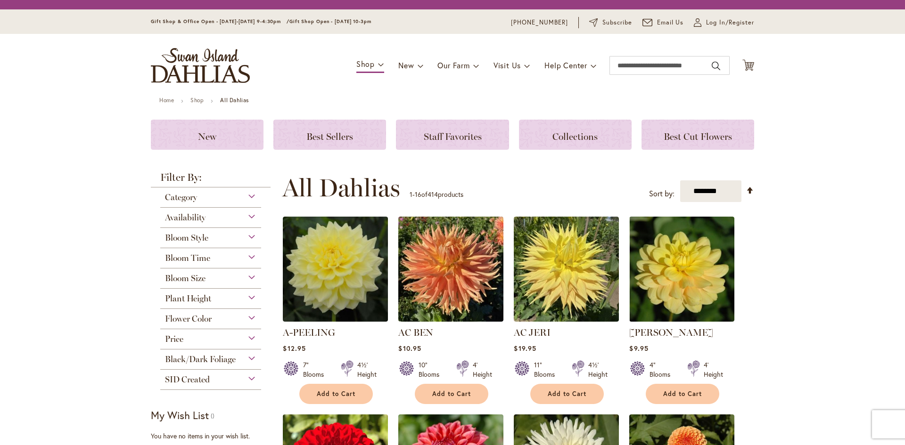 This screenshot has height=445, width=905. What do you see at coordinates (181, 198) in the screenshot?
I see `span: Category` at bounding box center [181, 198].